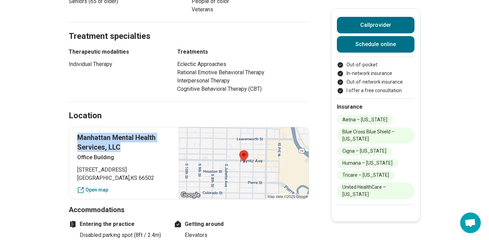  What do you see at coordinates (243, 72) in the screenshot?
I see `li: Rational Emotive Behavioral Therapy` at bounding box center [243, 72].